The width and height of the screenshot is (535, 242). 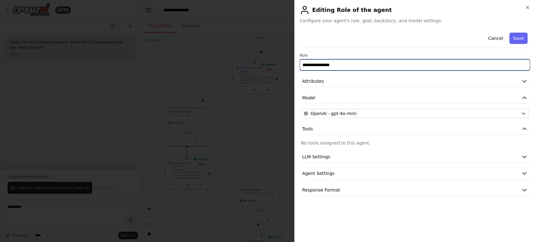 What do you see at coordinates (415, 10) in the screenshot?
I see `h2: Editing Role of the agent` at bounding box center [415, 10].